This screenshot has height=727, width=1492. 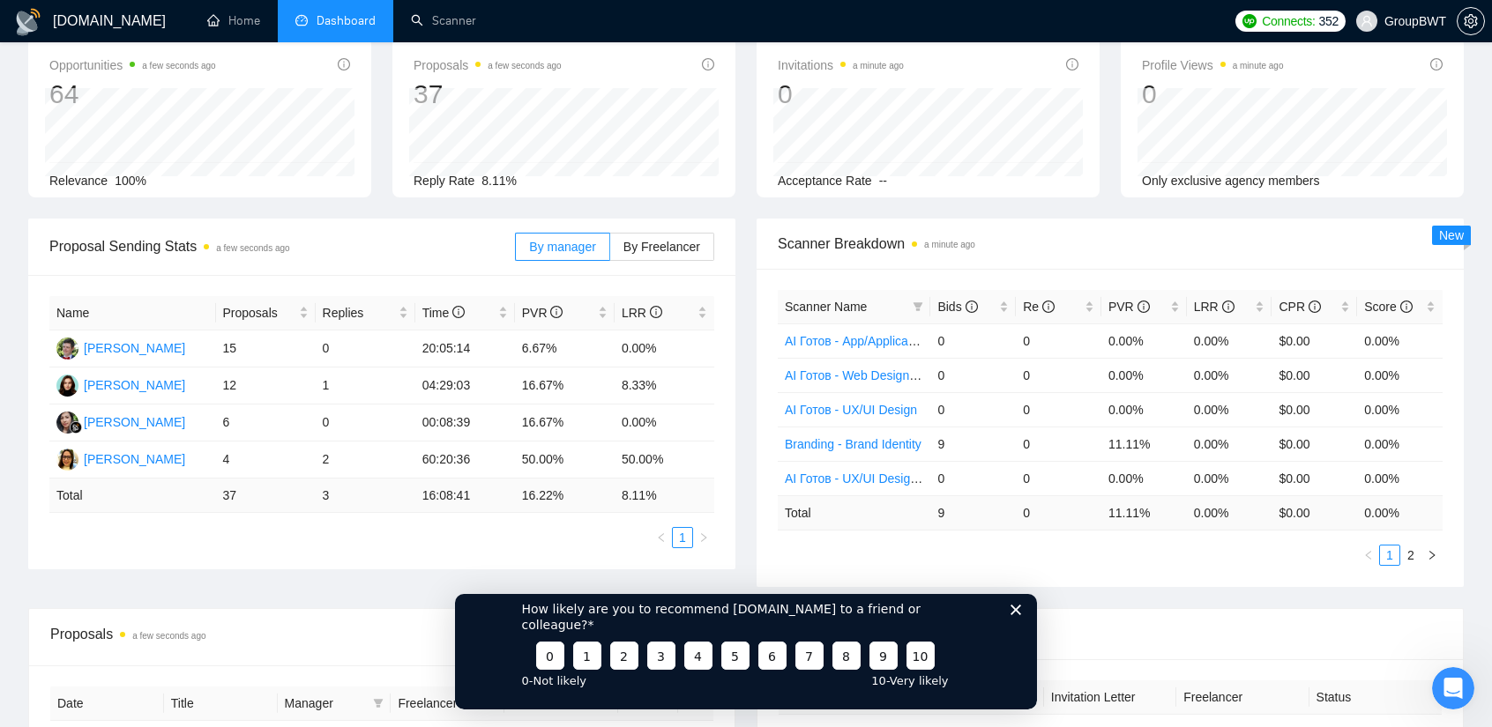 What do you see at coordinates (1411, 556) in the screenshot?
I see `a: 2` at bounding box center [1411, 556].